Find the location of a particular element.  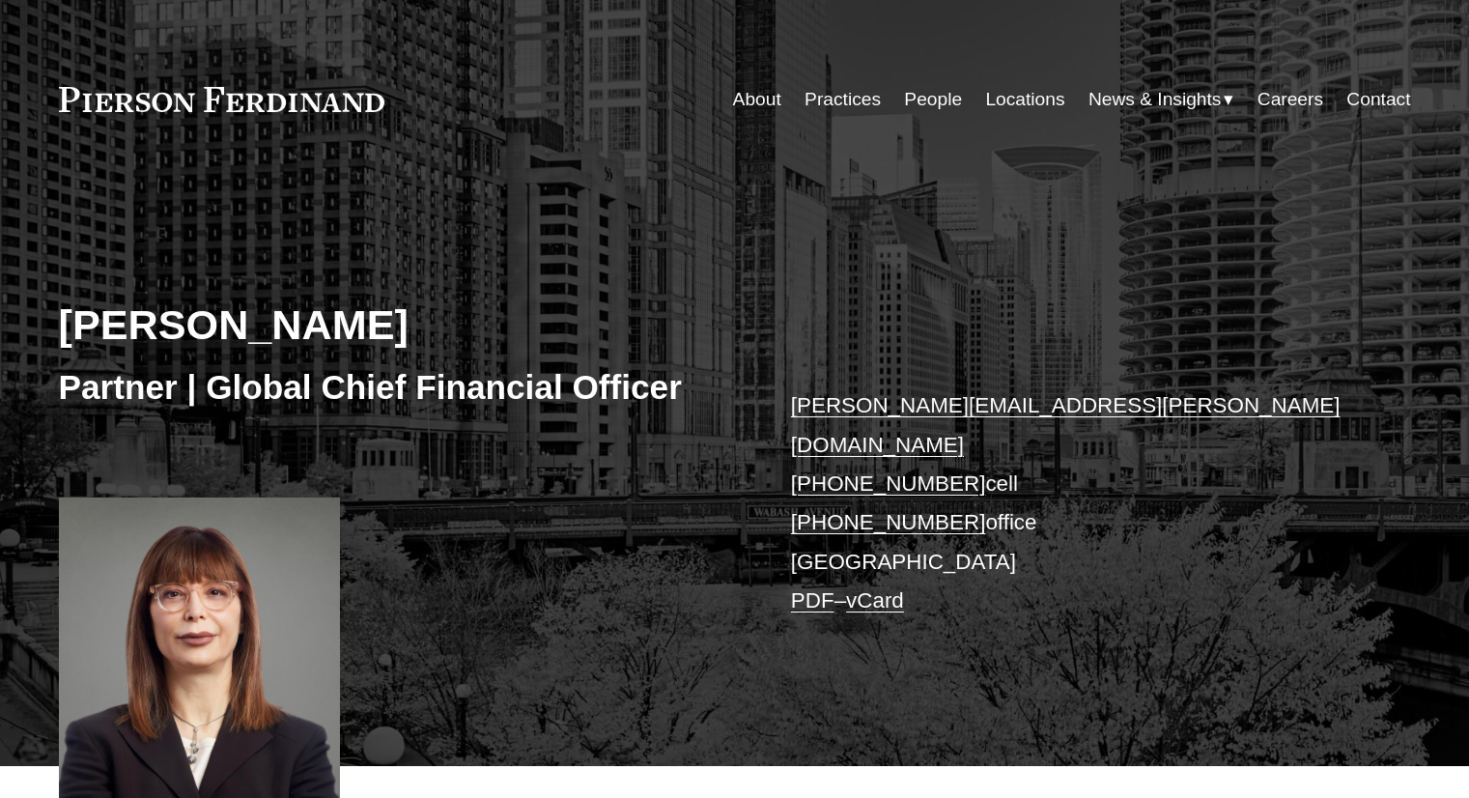

span: News & Insights is located at coordinates (1155, 99).